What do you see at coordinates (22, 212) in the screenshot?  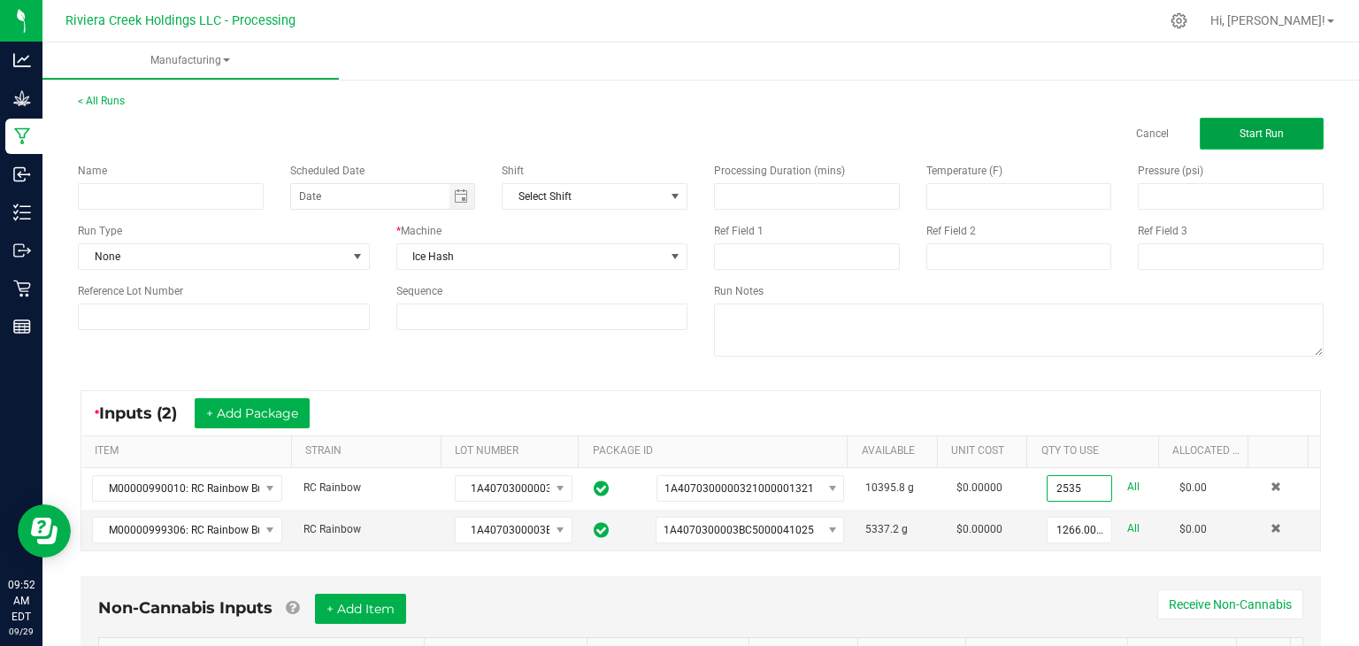 I see `inline-svg: Inventory` at bounding box center [22, 212].